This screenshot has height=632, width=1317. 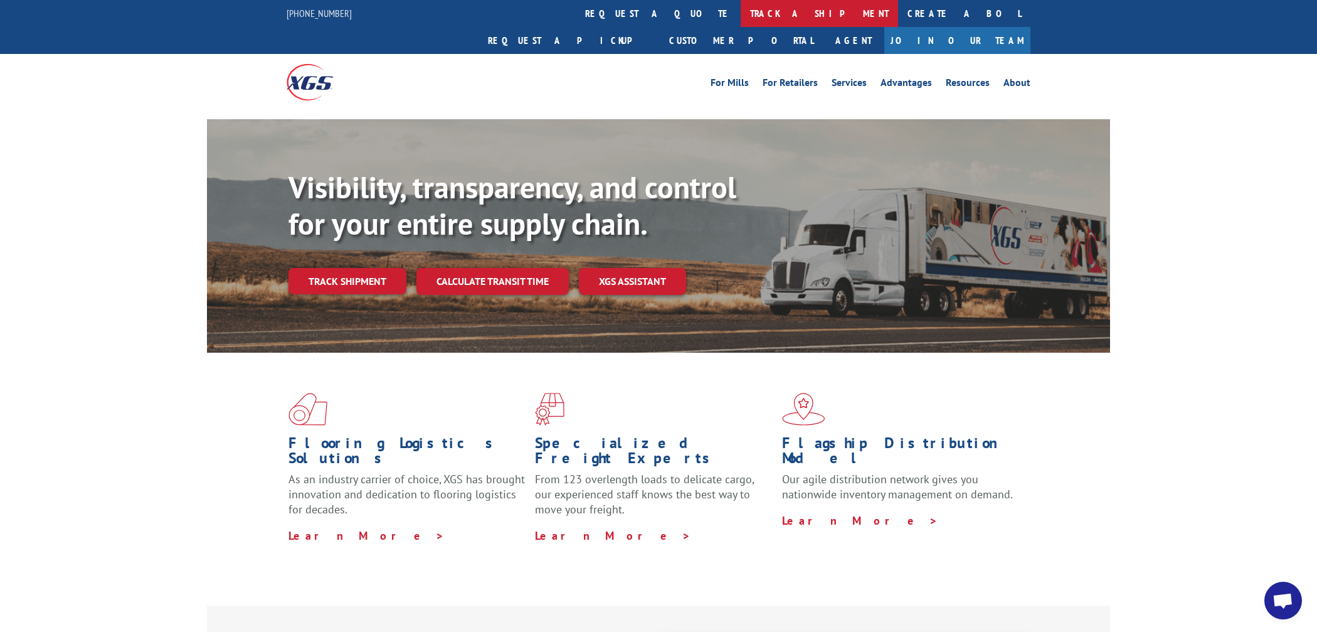 I want to click on img: xgs-icon-total-supply-chain-intelligence-red, so click(x=308, y=409).